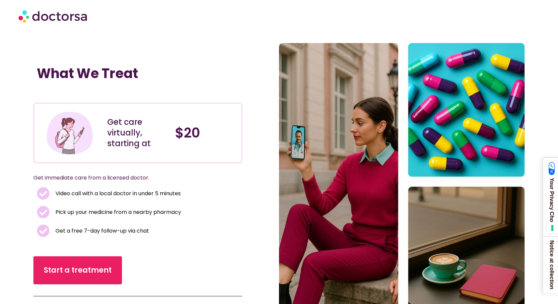  I want to click on p: Get immediate care from a licensed doctor., so click(130, 178).